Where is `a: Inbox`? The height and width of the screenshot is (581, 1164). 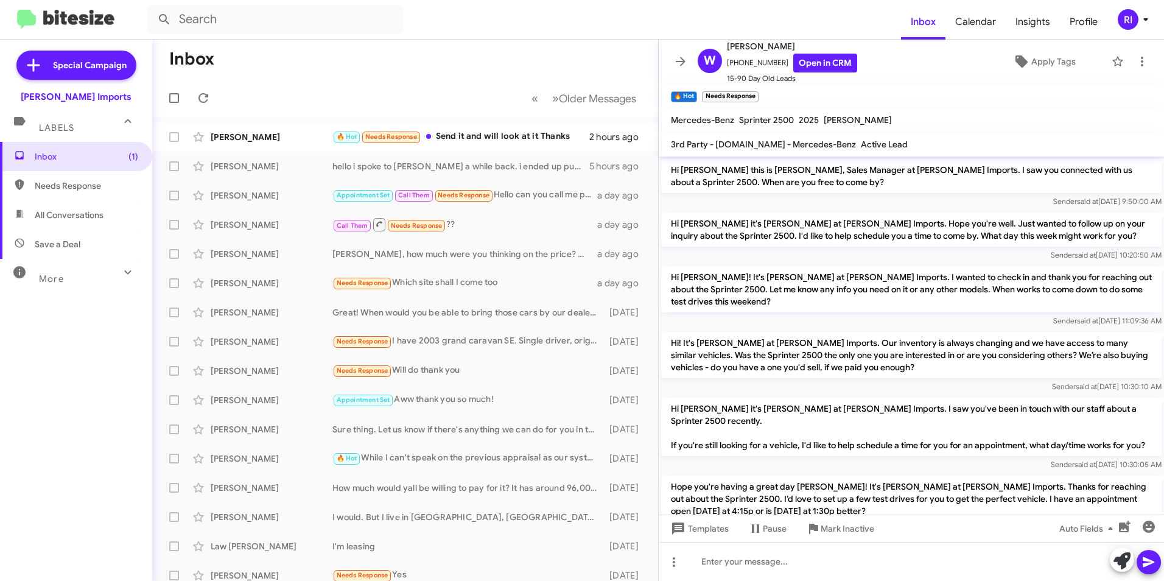
a: Inbox is located at coordinates (923, 22).